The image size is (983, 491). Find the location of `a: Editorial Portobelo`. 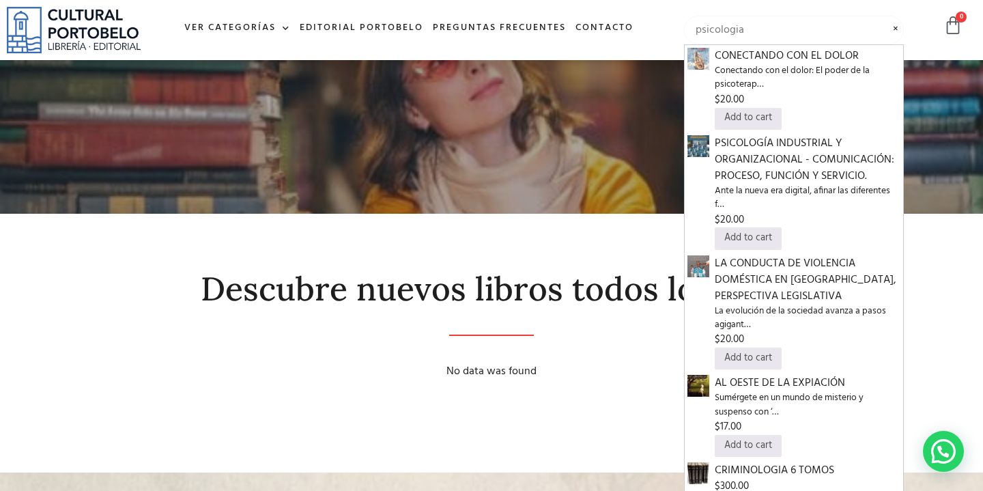

a: Editorial Portobelo is located at coordinates (361, 28).